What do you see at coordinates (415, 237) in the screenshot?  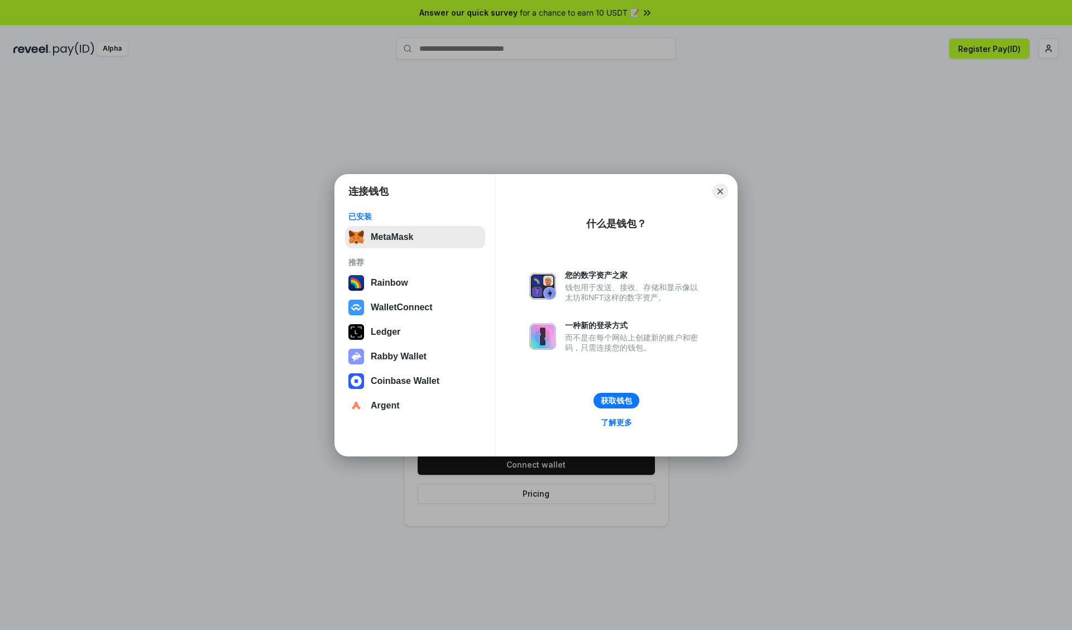 I see `button: MetaMask` at bounding box center [415, 237].